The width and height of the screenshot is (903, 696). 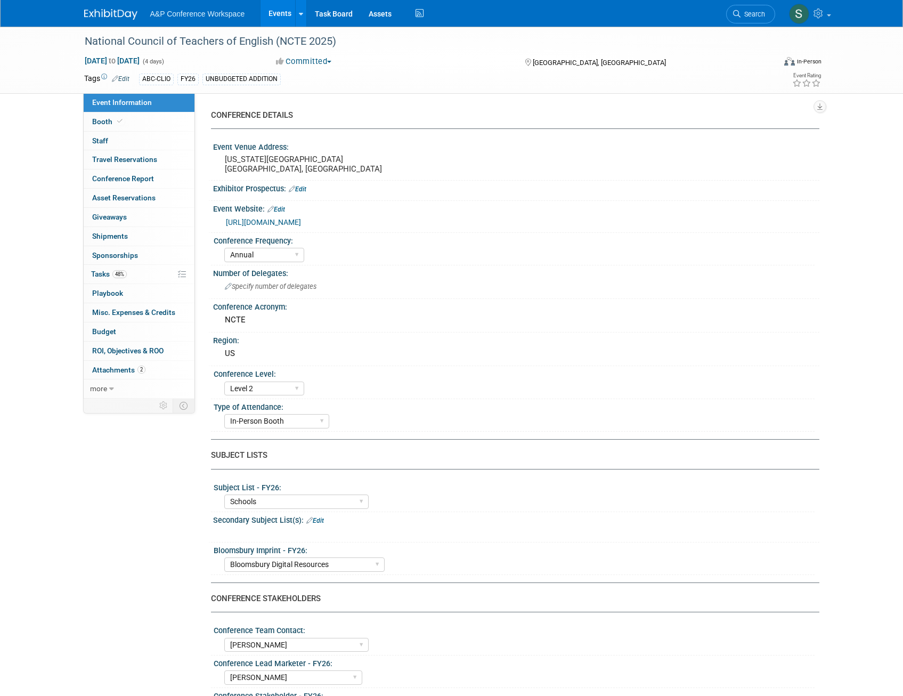 What do you see at coordinates (789, 61) in the screenshot?
I see `img: Format-Inperson.png` at bounding box center [789, 61].